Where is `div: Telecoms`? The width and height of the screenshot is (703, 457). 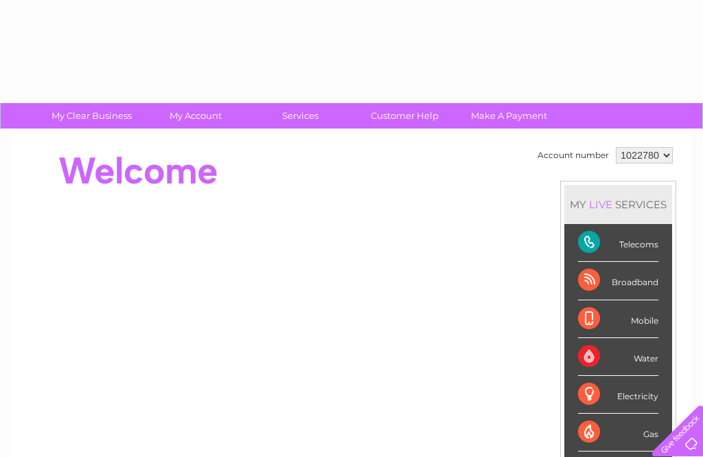 div: Telecoms is located at coordinates (618, 243).